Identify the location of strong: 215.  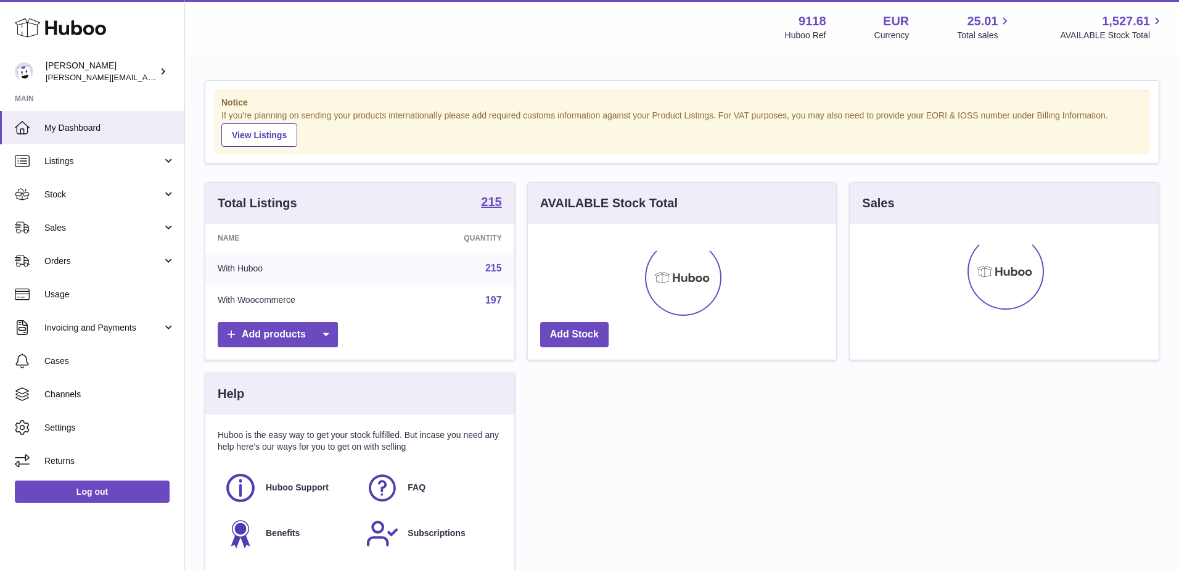
(491, 202).